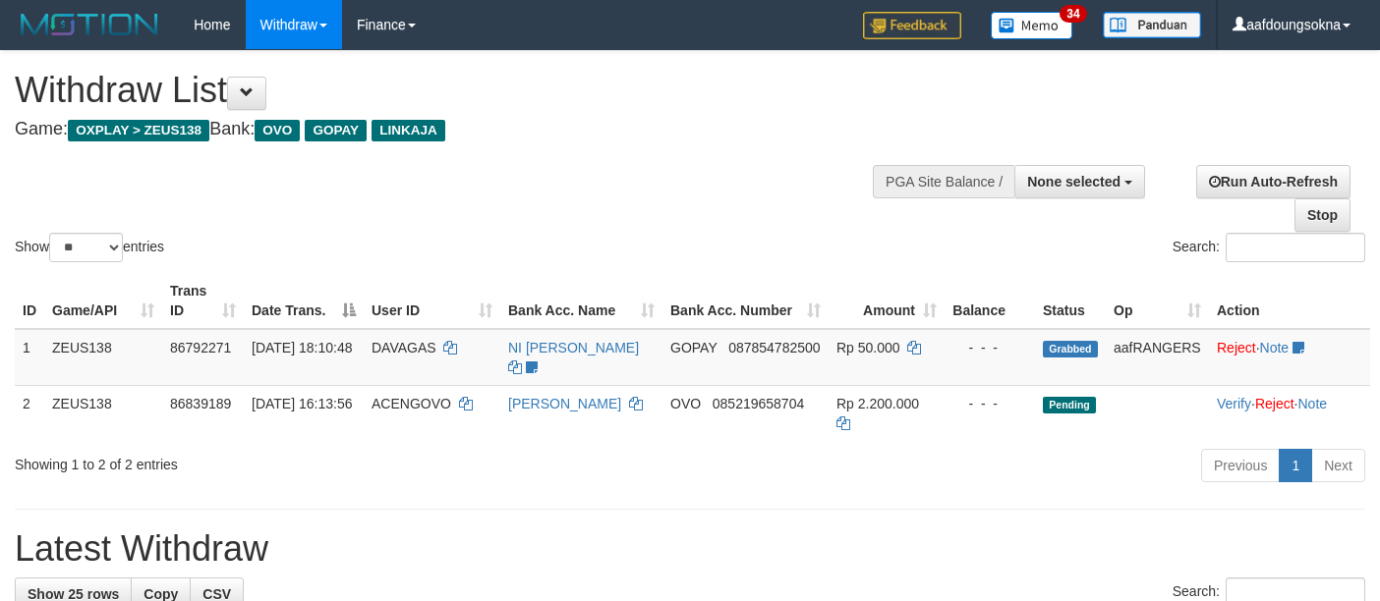 The height and width of the screenshot is (601, 1380). What do you see at coordinates (1289, 301) in the screenshot?
I see `th: Action` at bounding box center [1289, 301].